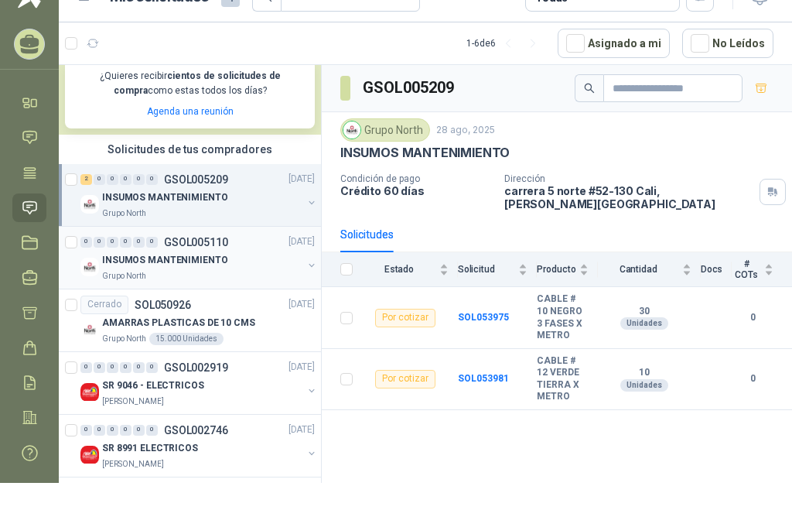 This screenshot has width=792, height=510. I want to click on div: 15.000 Unidades, so click(186, 339).